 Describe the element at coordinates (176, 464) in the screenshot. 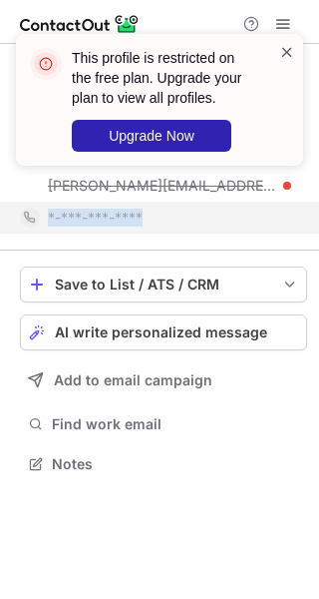

I see `span: Notes` at that location.